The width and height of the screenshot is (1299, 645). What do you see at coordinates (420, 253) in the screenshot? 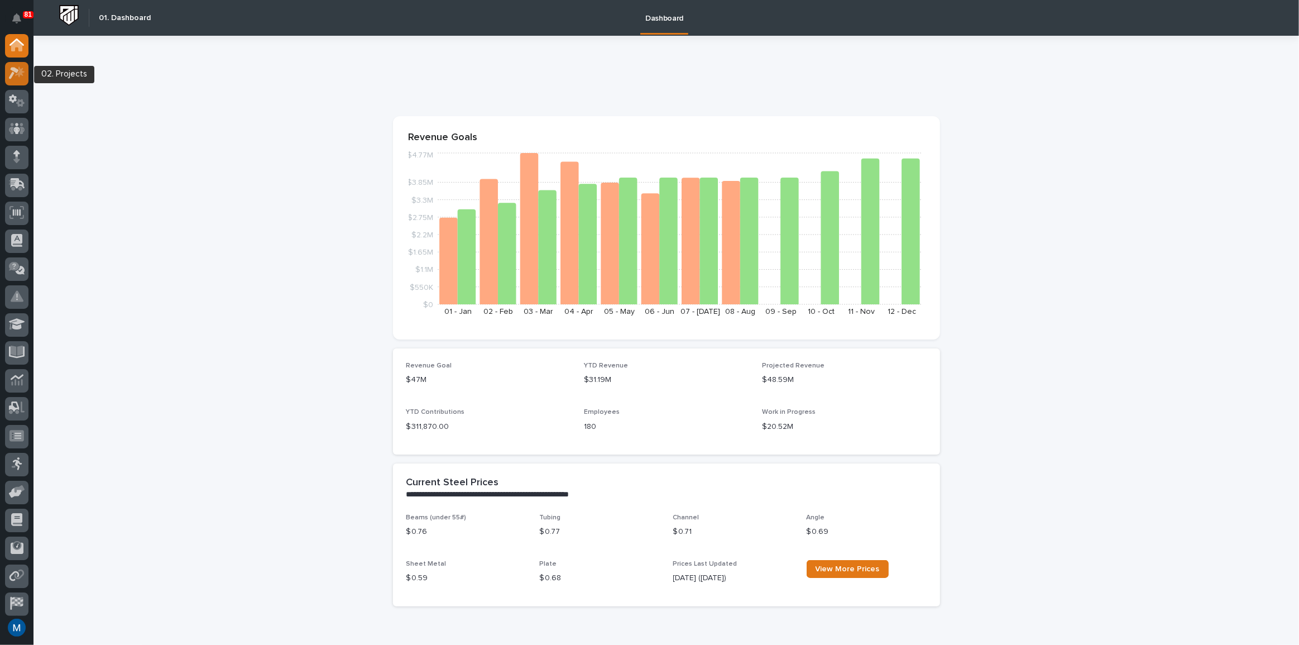
I see `tspan: $1.65M` at bounding box center [420, 253].